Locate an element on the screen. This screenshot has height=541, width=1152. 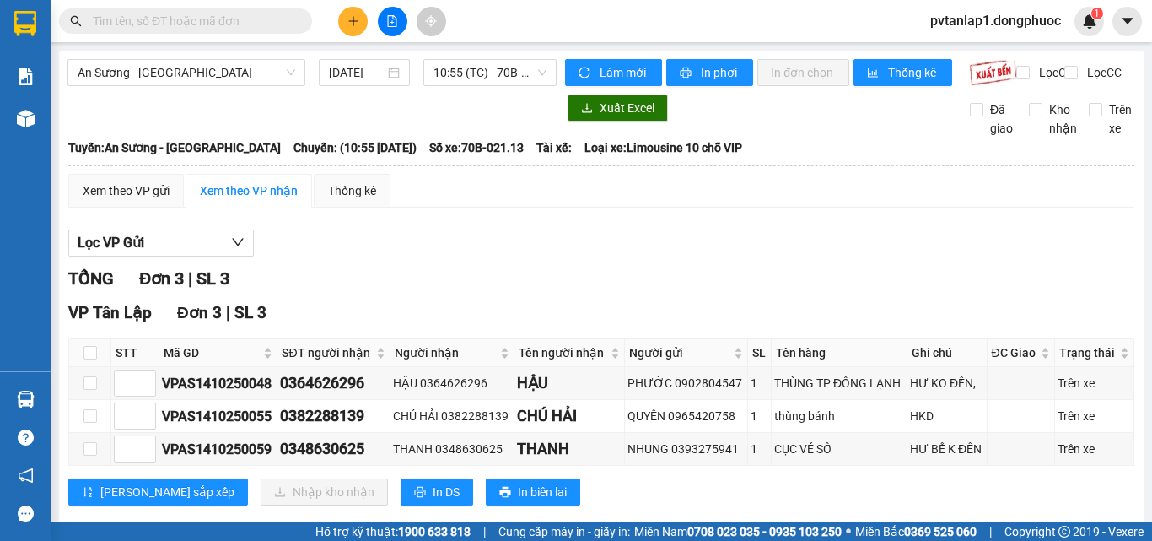
div: HƯ KO ĐỀN, is located at coordinates (947, 383).